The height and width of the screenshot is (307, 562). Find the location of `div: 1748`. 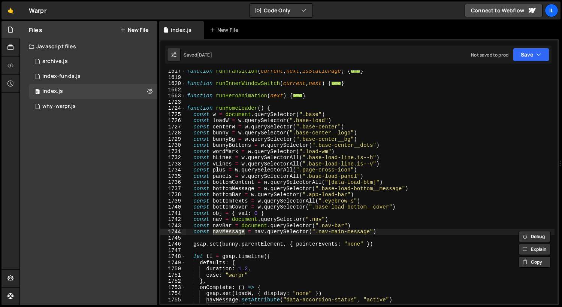

div: 1748 is located at coordinates (173, 257).